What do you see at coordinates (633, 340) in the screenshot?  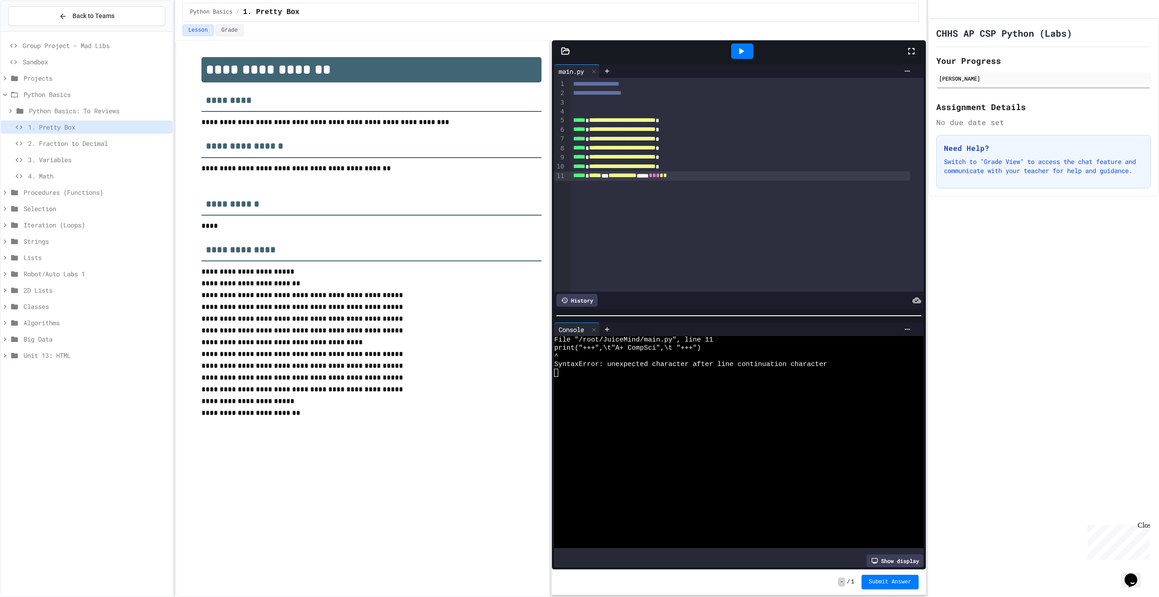 I see `span: File "/root/JuiceMind/main.py", line 11` at bounding box center [633, 340].